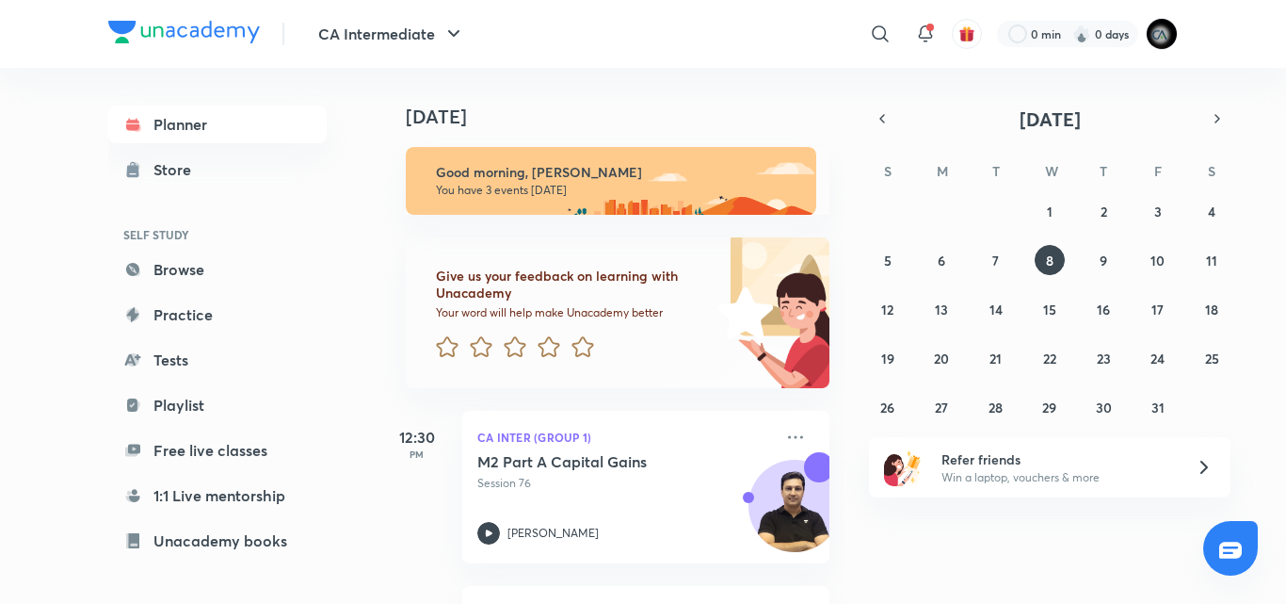 This screenshot has height=604, width=1286. What do you see at coordinates (1158, 211) in the screenshot?
I see `button: October 3, 2025` at bounding box center [1158, 211].